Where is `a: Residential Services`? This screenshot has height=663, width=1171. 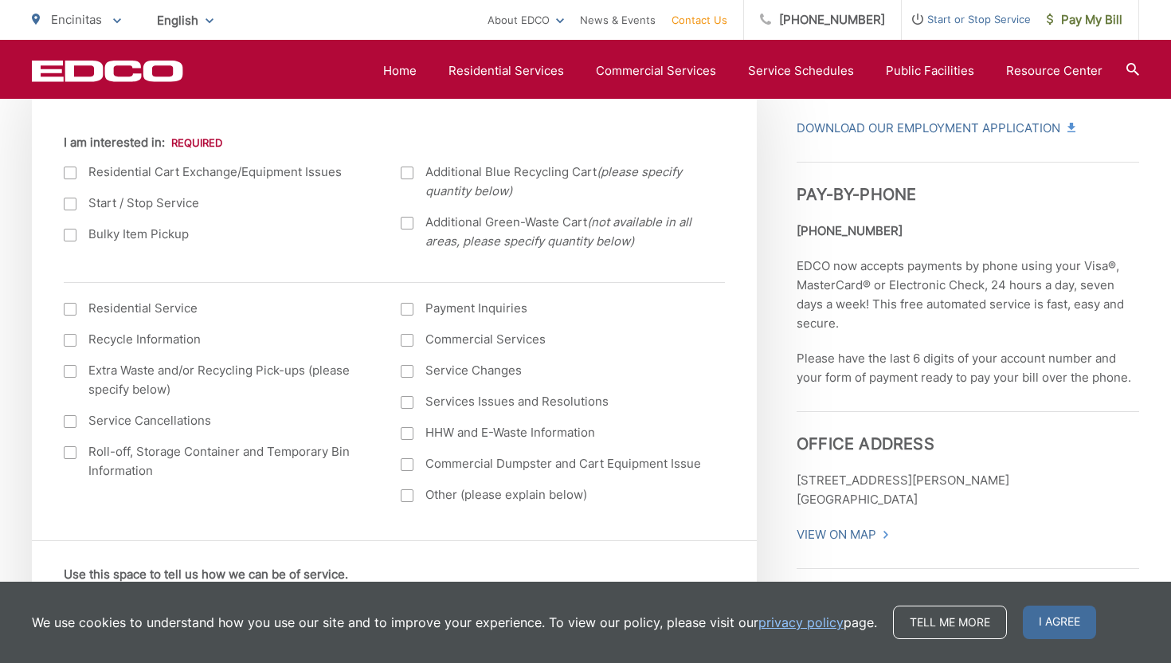
a: Residential Services is located at coordinates (506, 71).